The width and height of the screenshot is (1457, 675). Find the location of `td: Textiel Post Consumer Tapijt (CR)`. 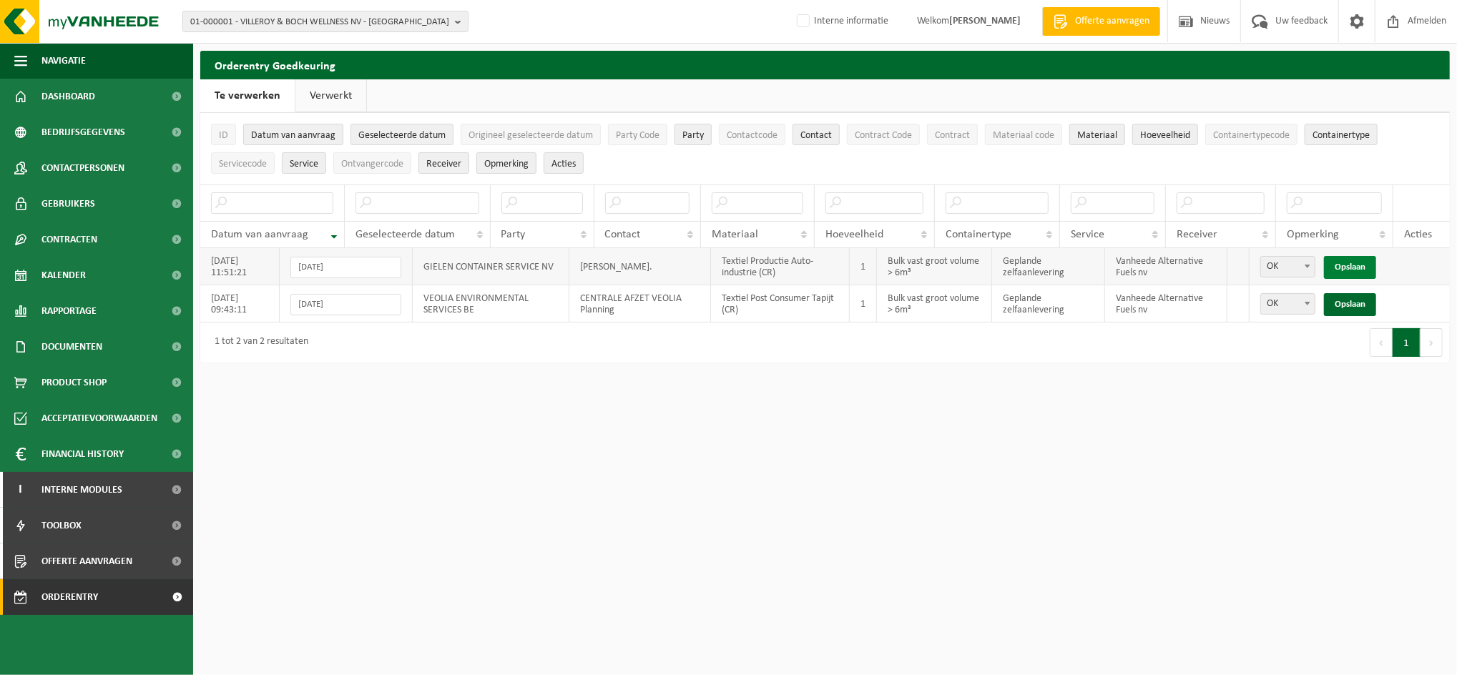

td: Textiel Post Consumer Tapijt (CR) is located at coordinates (780, 304).